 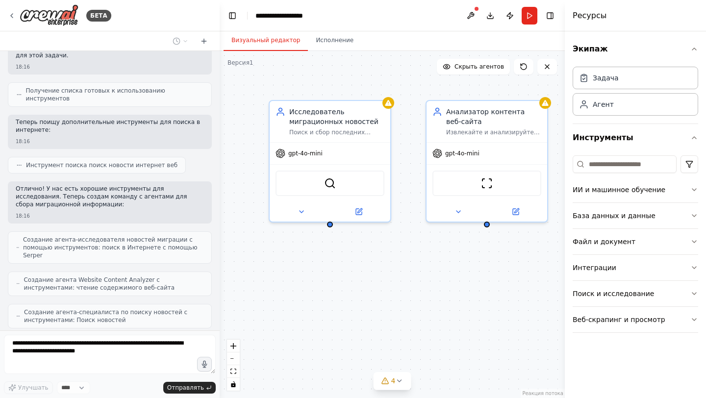 What do you see at coordinates (543, 393) in the screenshot?
I see `a: Атрибуция React Flow` at bounding box center [543, 393].